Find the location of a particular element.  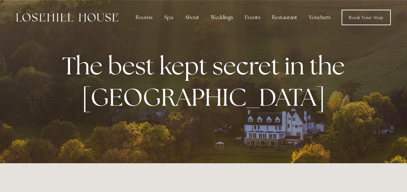

div: Rooms is located at coordinates (144, 17).